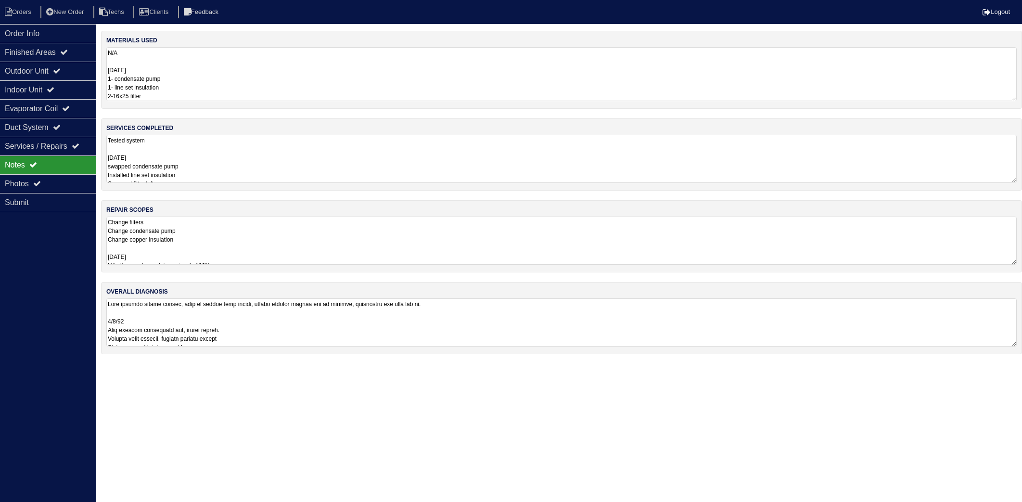  Describe the element at coordinates (996, 12) in the screenshot. I see `a: Logout` at that location.